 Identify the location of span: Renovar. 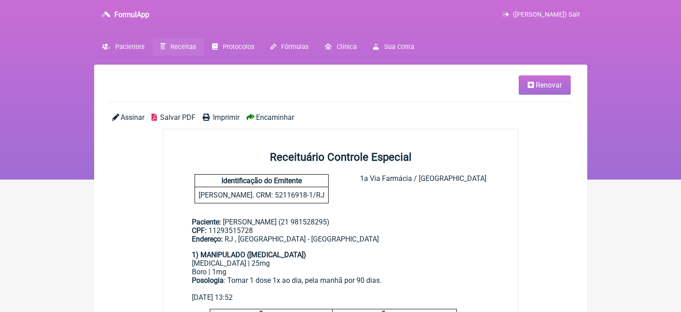
(549, 85).